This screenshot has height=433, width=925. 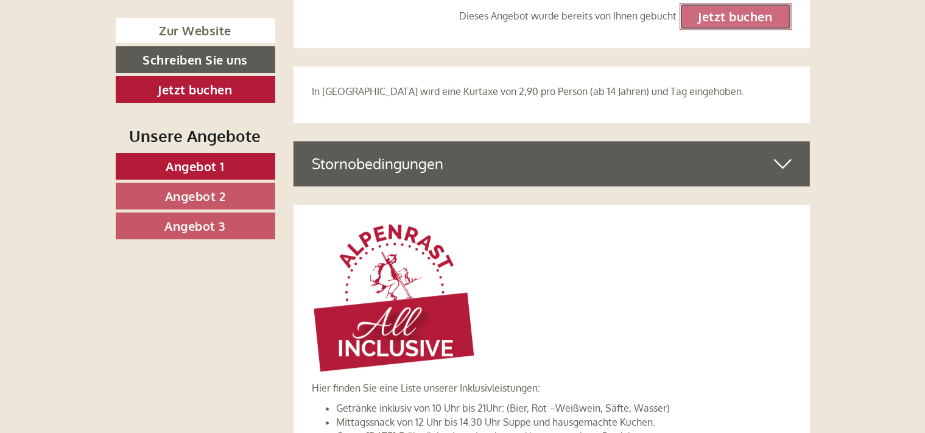 I want to click on img: image, so click(x=394, y=299).